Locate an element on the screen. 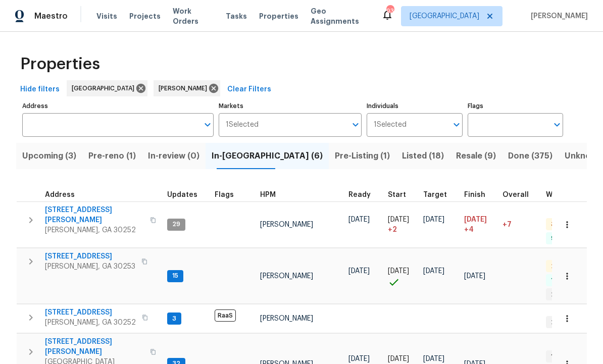  label: Individuals is located at coordinates (414, 106).